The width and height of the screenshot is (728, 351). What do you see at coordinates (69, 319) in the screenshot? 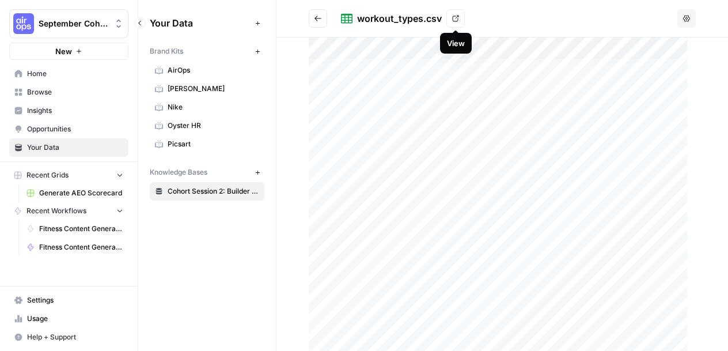
I see `a: Usage` at bounding box center [69, 319].